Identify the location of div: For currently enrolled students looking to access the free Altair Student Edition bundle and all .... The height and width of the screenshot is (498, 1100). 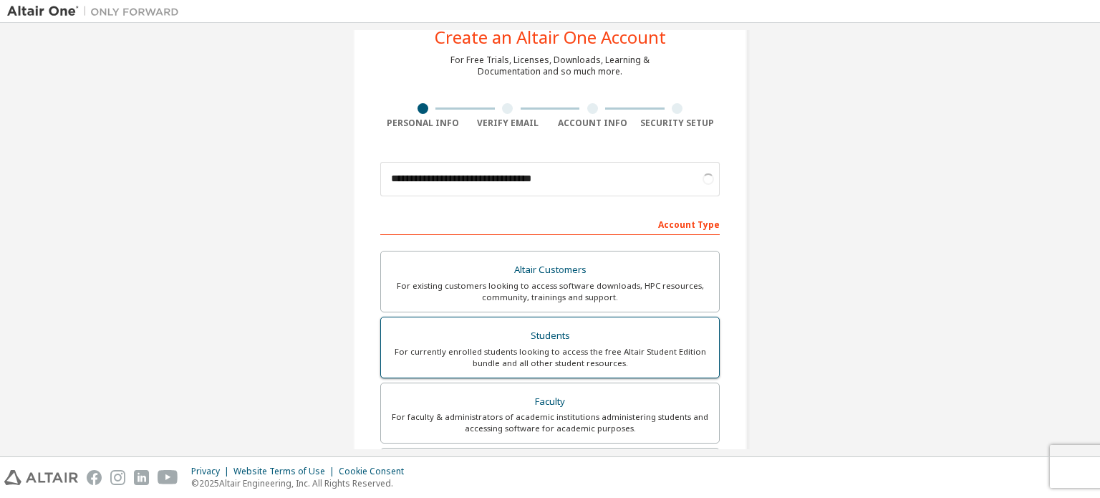
(550, 357).